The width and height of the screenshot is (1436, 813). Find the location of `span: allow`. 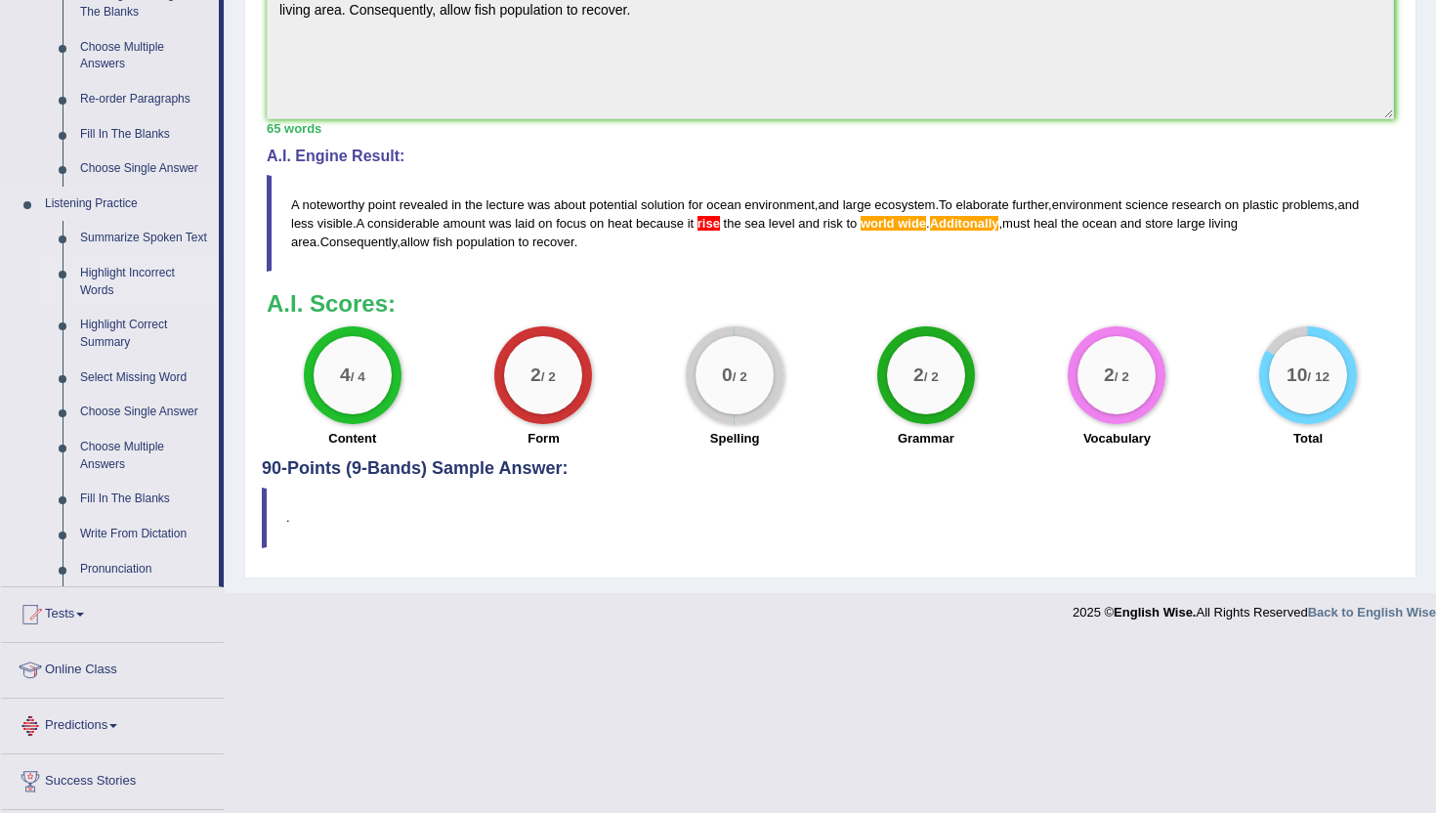

span: allow is located at coordinates (415, 241).